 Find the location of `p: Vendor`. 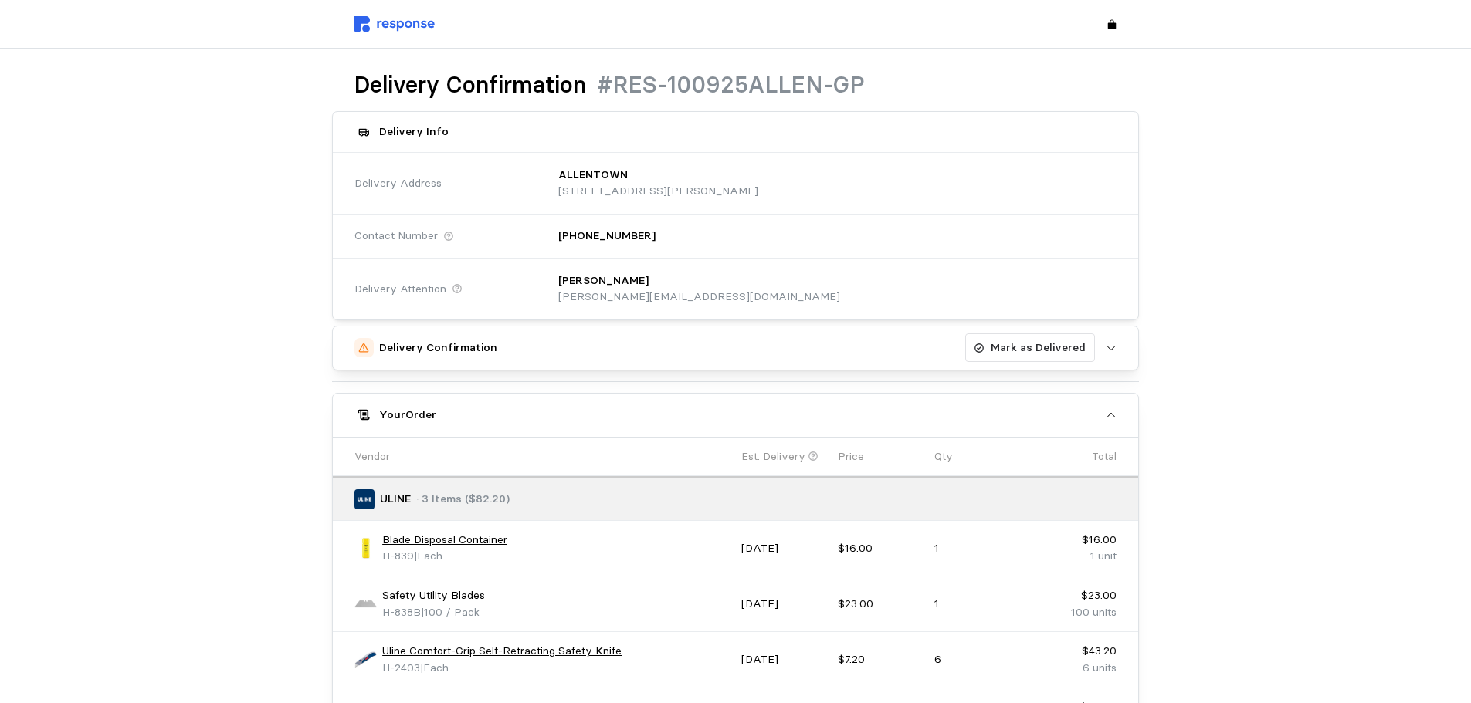

p: Vendor is located at coordinates (372, 457).